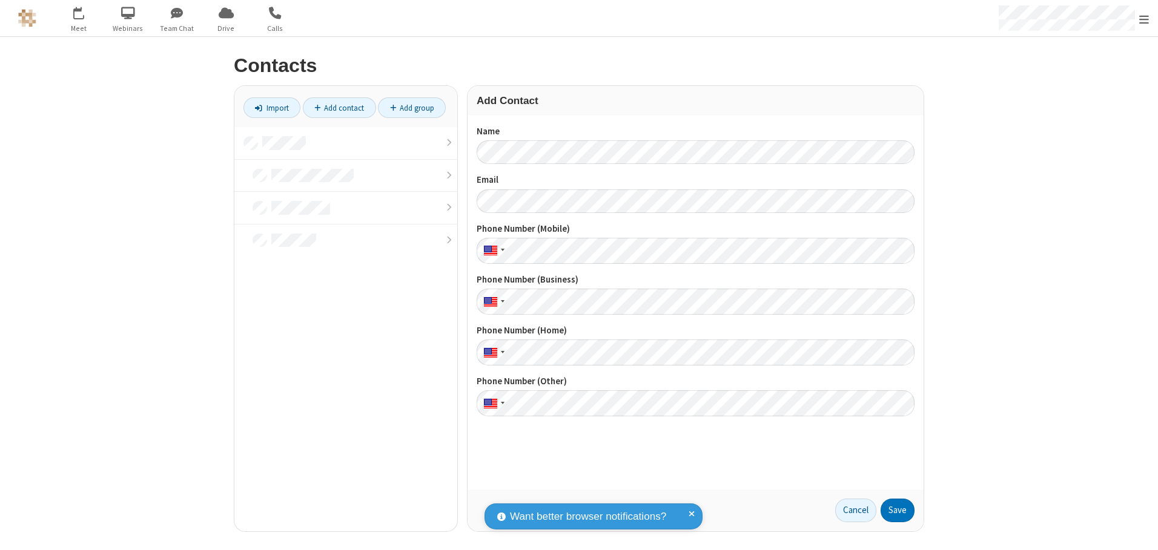 This screenshot has width=1158, height=550. Describe the element at coordinates (27, 18) in the screenshot. I see `img: QA Selenium DO NOT DELETE OR CHANGE` at that location.